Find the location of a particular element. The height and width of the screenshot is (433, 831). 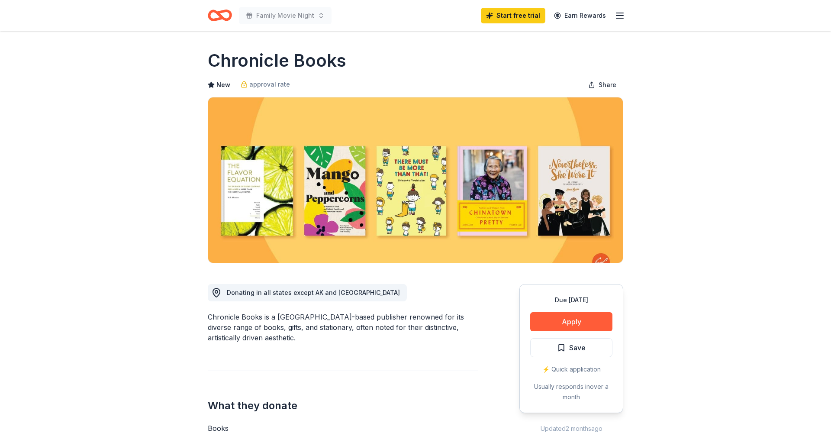

button: Apply is located at coordinates (572, 322).